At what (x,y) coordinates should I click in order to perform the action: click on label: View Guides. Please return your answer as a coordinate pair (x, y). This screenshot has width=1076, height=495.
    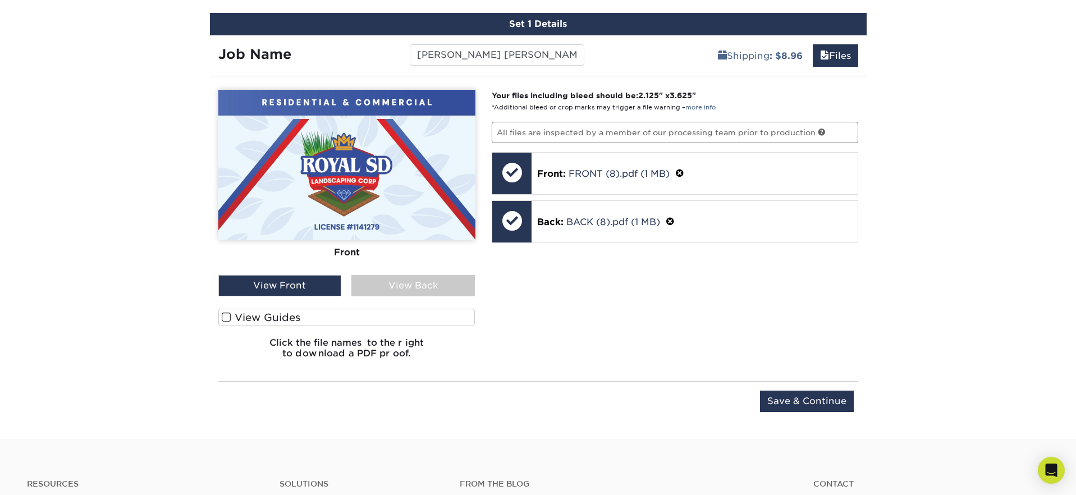
    Looking at the image, I should click on (347, 317).